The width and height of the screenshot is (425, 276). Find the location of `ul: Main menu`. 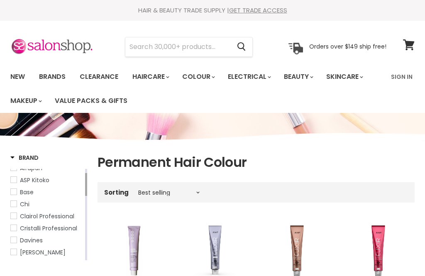

ul: Main menu is located at coordinates (195, 89).